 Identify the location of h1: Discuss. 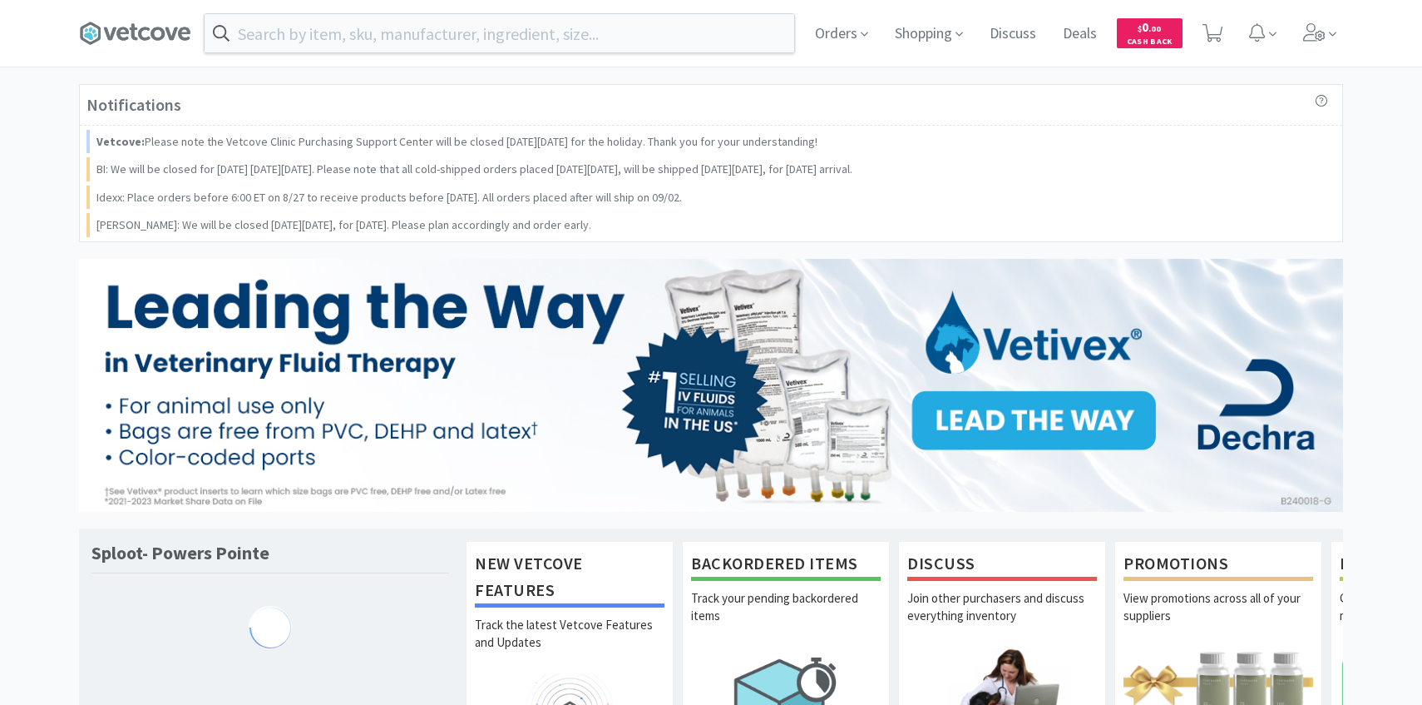
(1002, 565).